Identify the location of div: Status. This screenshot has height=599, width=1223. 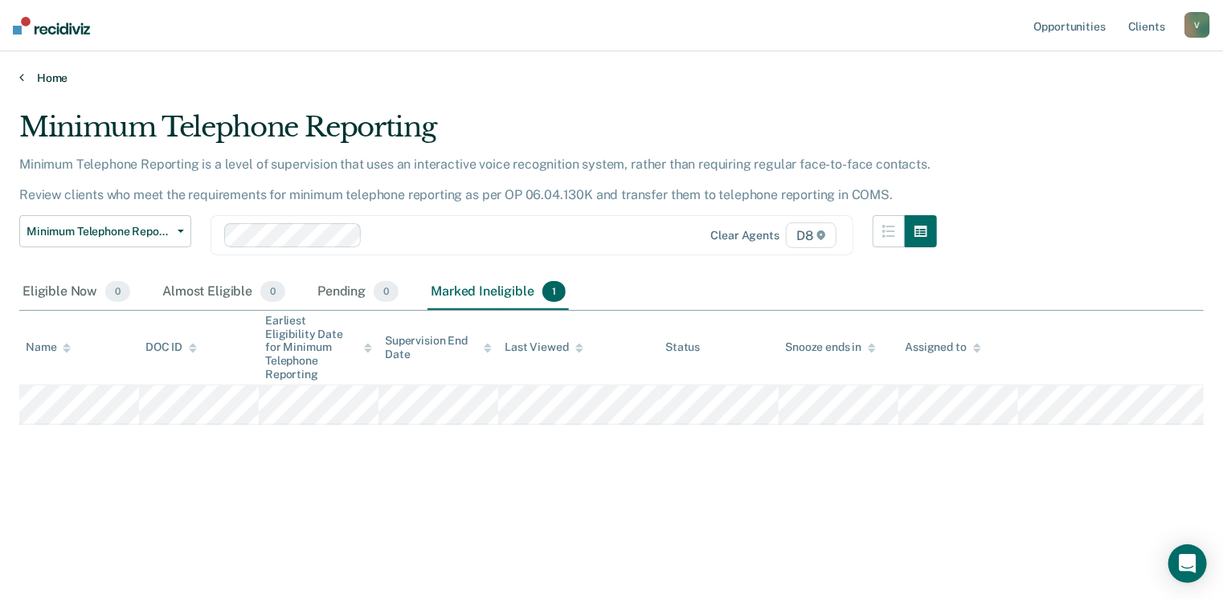
(682, 347).